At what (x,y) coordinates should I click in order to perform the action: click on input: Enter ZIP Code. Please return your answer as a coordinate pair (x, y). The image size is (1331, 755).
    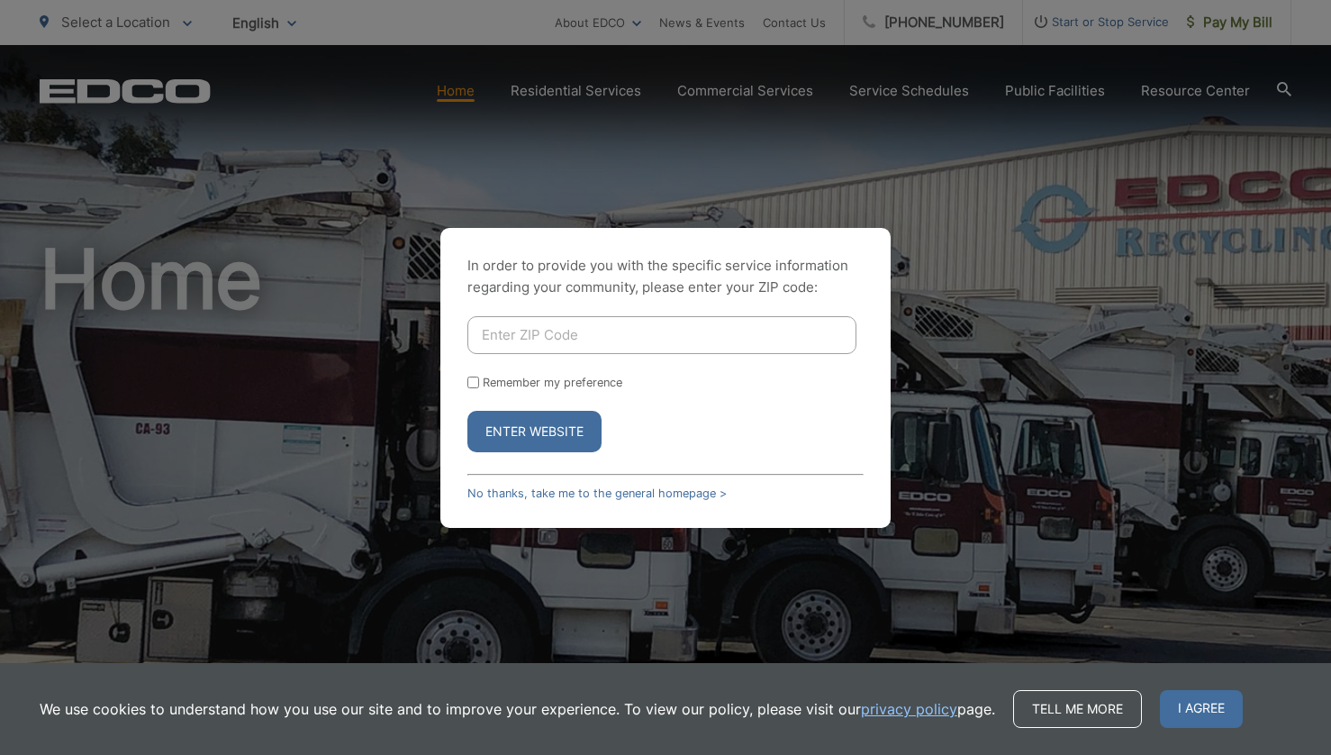
    Looking at the image, I should click on (662, 335).